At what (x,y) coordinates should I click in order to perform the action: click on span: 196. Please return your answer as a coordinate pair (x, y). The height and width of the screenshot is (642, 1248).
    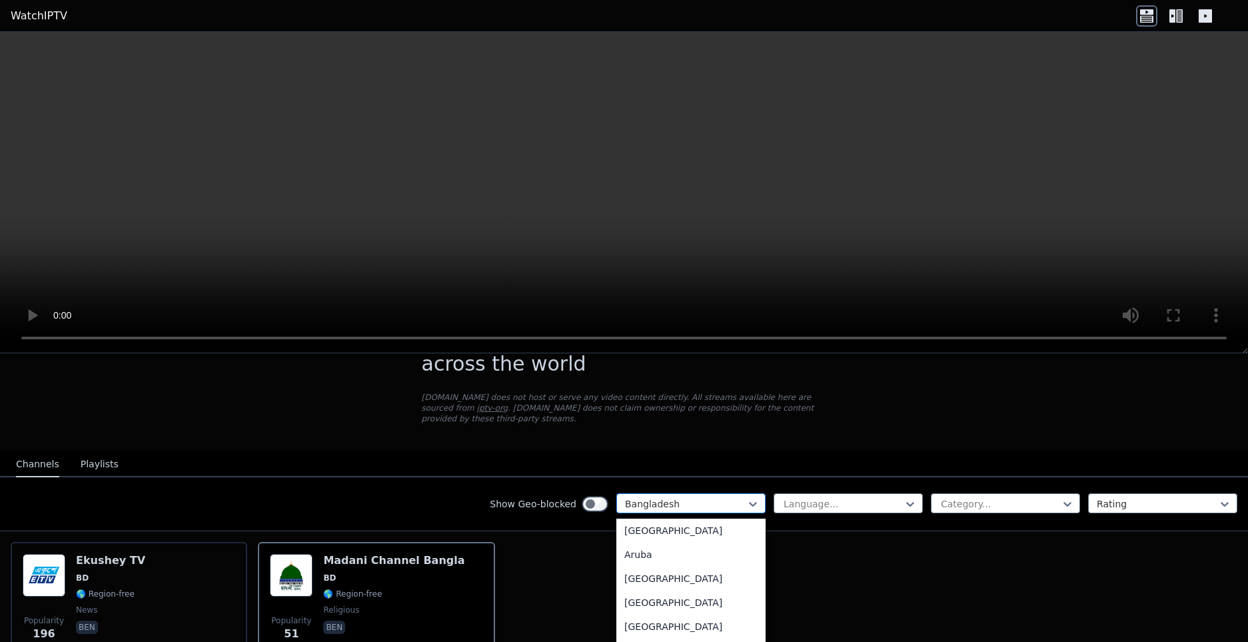
    Looking at the image, I should click on (43, 634).